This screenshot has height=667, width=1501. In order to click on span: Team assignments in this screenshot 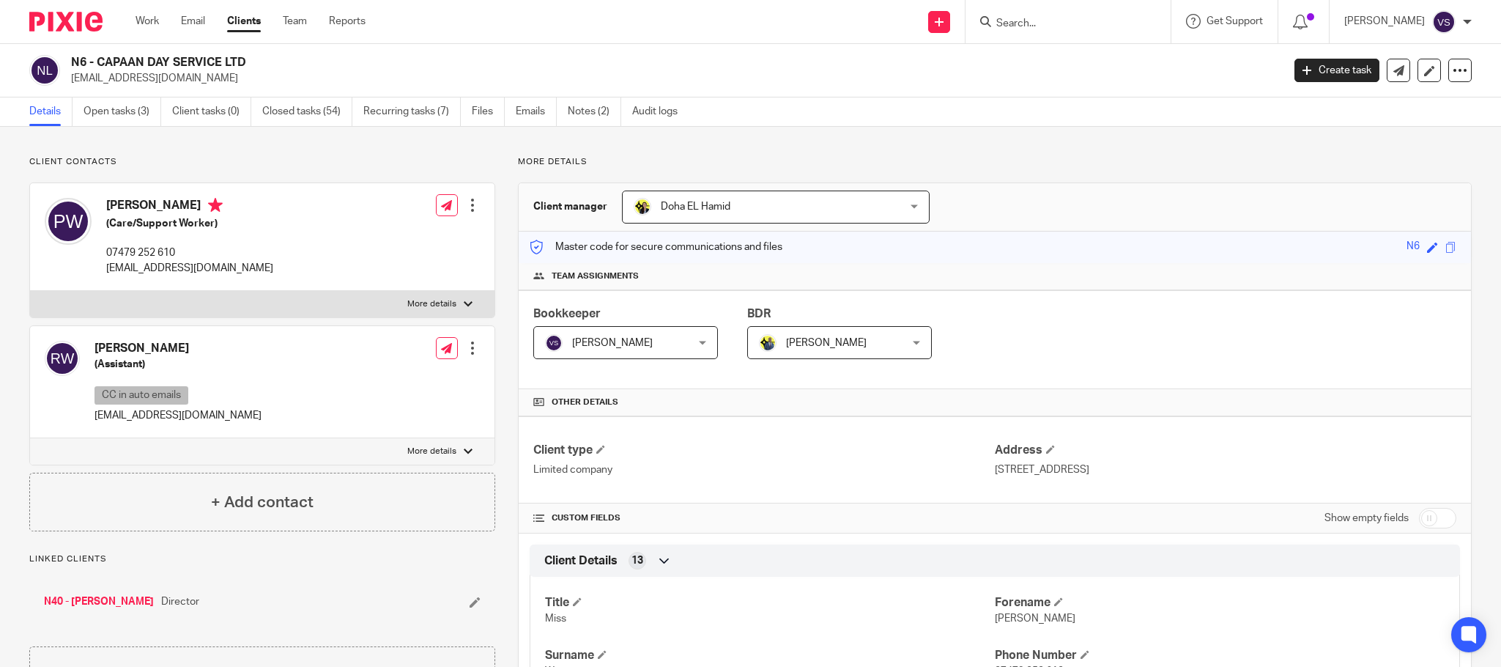, I will do `click(595, 276)`.